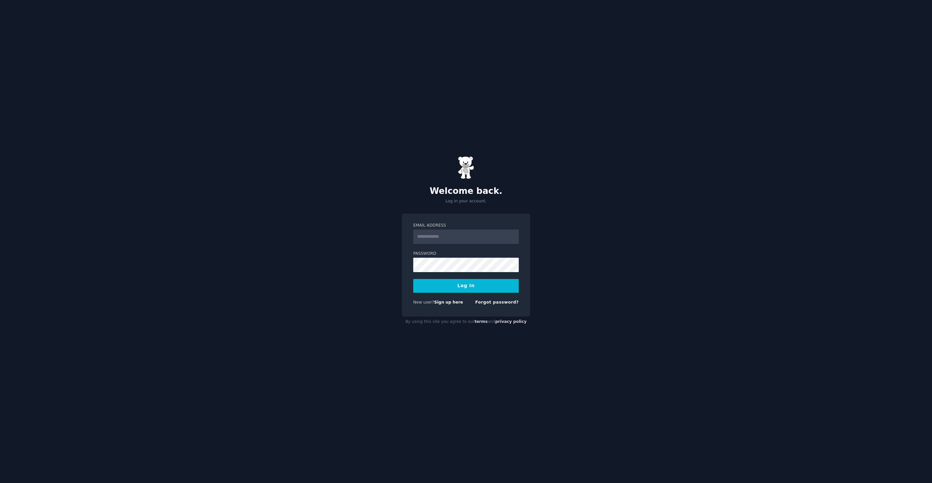  What do you see at coordinates (466, 191) in the screenshot?
I see `h2: Welcome back.` at bounding box center [466, 191].